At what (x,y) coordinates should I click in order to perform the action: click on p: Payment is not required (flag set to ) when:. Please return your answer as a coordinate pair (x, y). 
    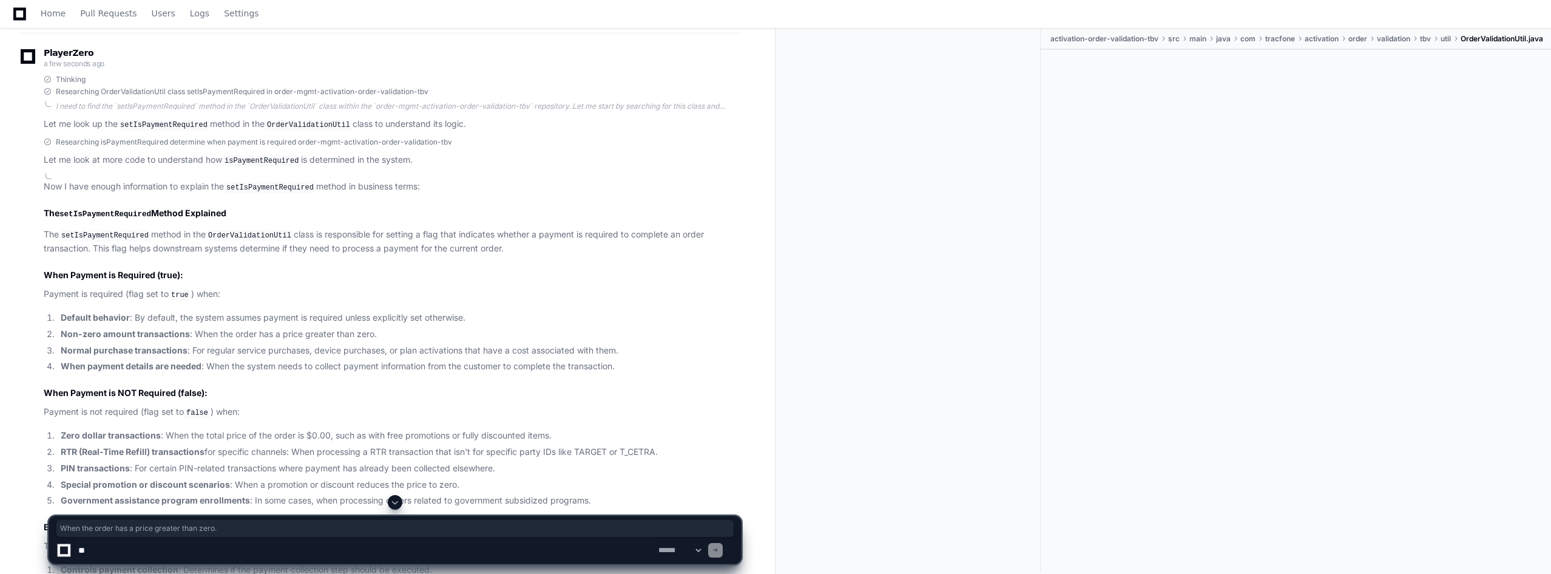
    Looking at the image, I should click on (392, 412).